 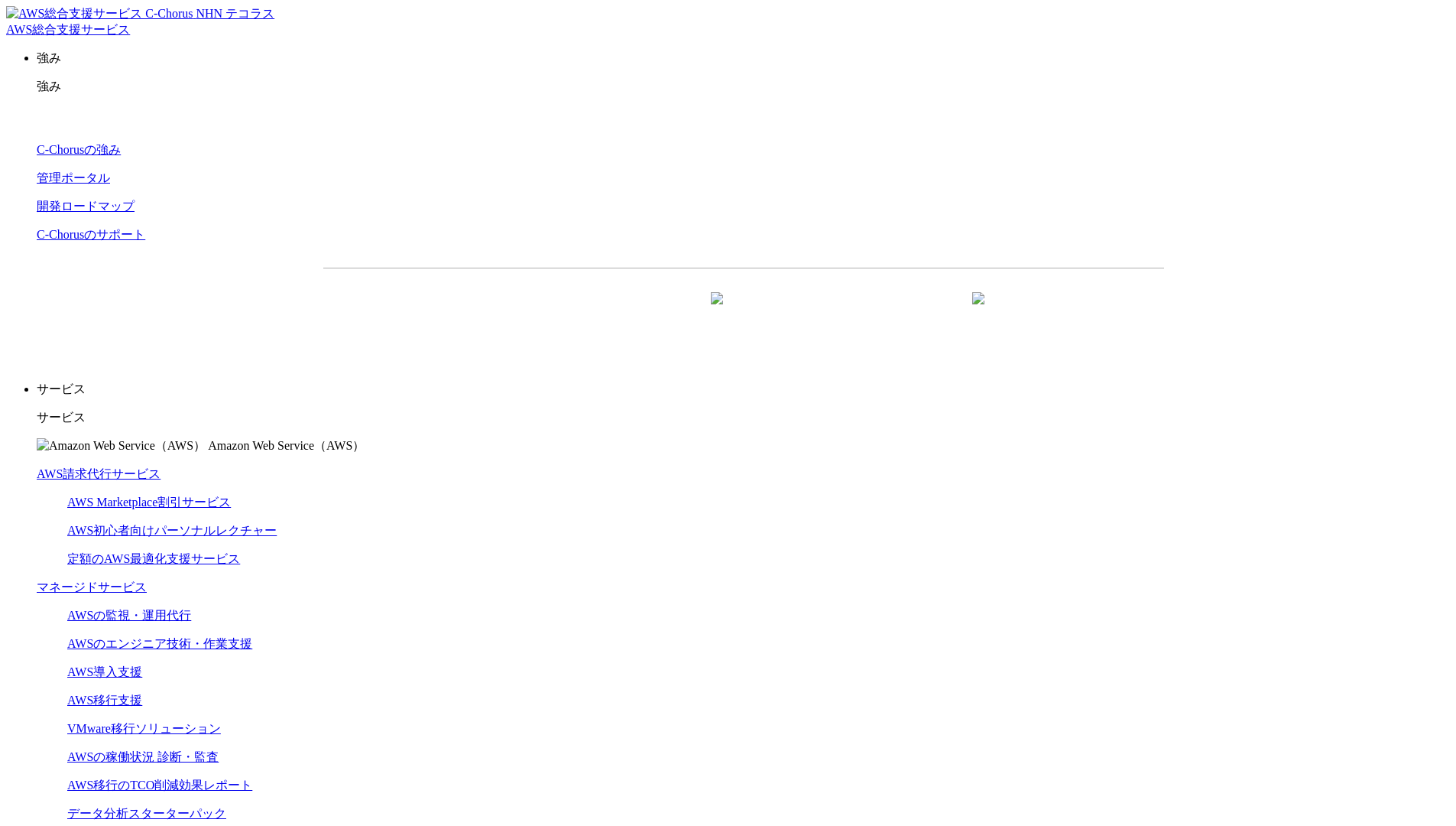 I want to click on a: まずは相談する, so click(x=874, y=312).